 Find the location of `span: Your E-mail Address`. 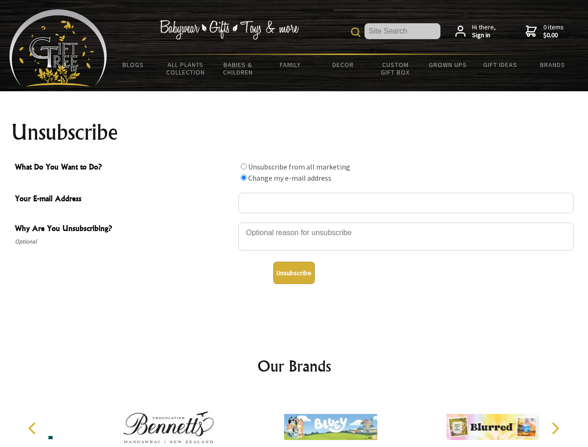

span: Your E-mail Address is located at coordinates (124, 199).